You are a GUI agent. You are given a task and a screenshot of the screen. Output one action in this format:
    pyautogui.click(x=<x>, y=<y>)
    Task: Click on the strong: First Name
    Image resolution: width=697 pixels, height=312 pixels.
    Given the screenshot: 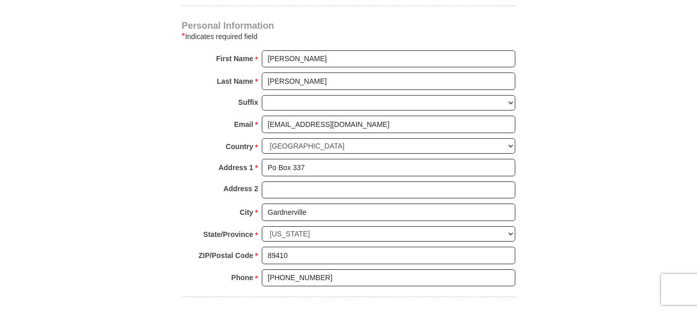 What is the action you would take?
    pyautogui.click(x=235, y=59)
    